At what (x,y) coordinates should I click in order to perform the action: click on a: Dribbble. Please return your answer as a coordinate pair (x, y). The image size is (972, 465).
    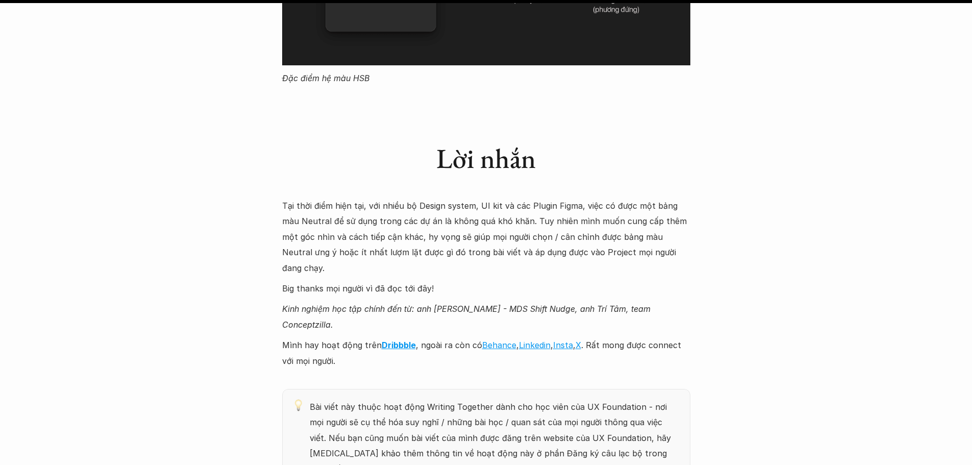
    Looking at the image, I should click on (399, 345).